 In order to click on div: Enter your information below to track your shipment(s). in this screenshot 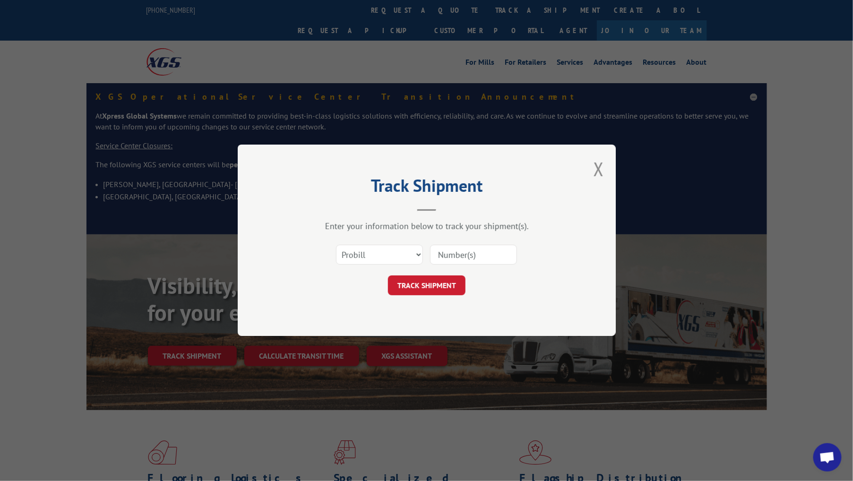, I will do `click(427, 226)`.